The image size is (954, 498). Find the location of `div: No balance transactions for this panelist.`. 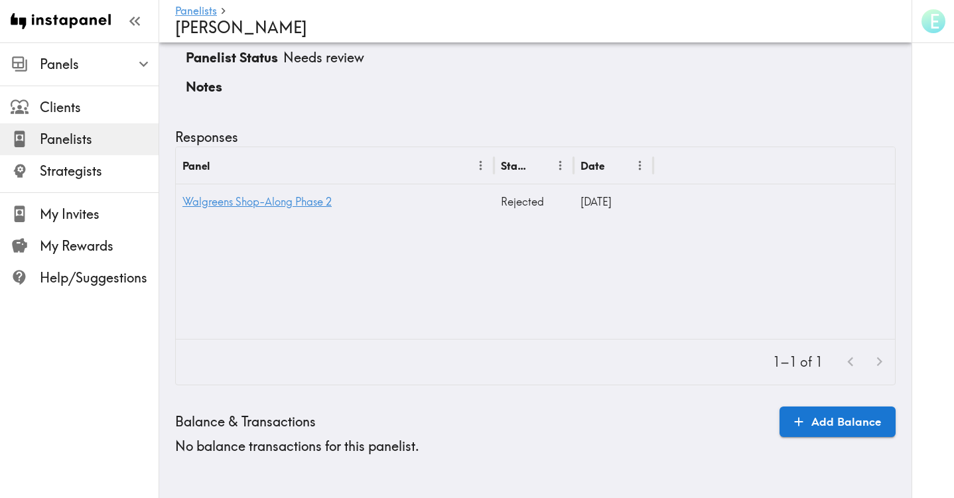

div: No balance transactions for this panelist. is located at coordinates (535, 431).